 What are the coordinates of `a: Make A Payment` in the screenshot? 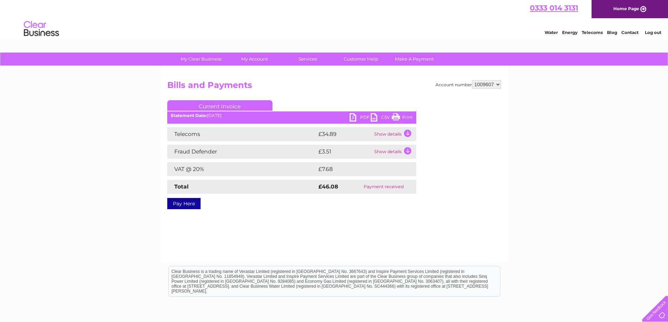 It's located at (414, 59).